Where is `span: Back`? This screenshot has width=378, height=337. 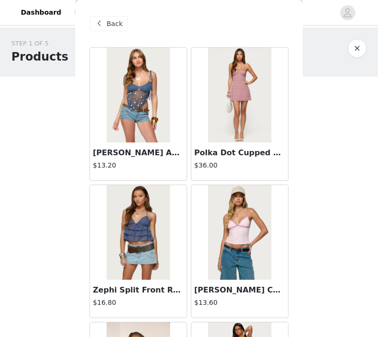
span: Back is located at coordinates (115, 24).